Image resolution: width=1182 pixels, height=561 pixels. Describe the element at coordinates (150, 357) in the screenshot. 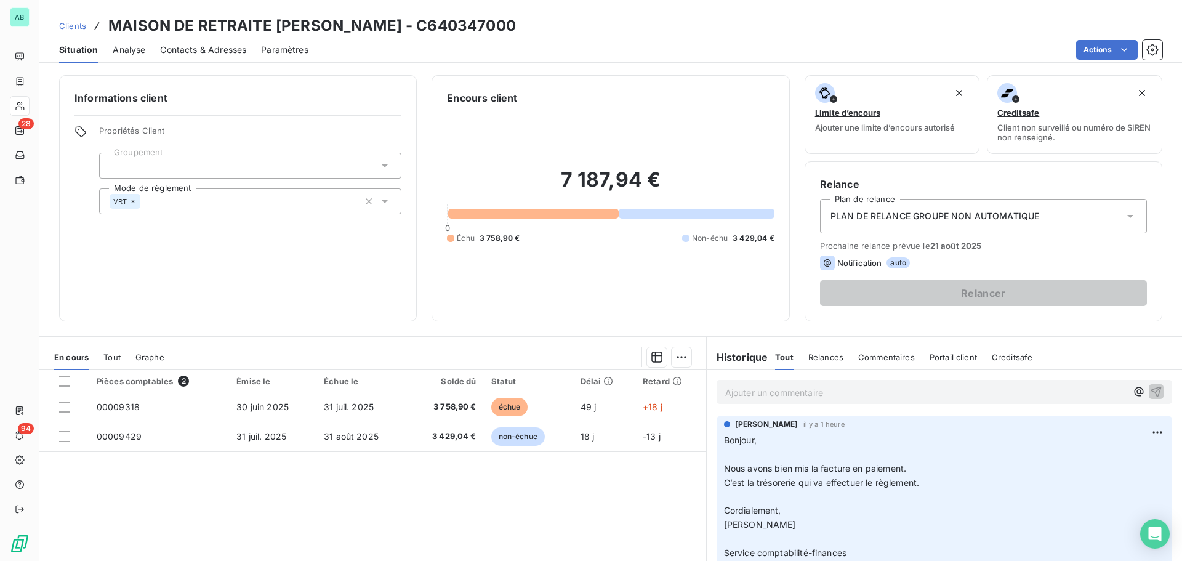

I see `span: Graphe` at that location.